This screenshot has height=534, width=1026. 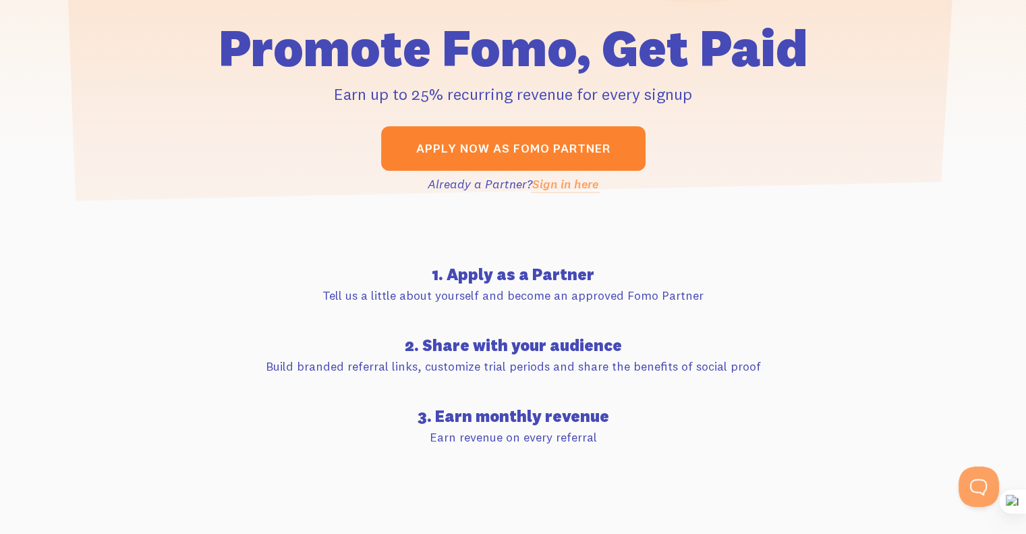 What do you see at coordinates (514, 416) in the screenshot?
I see `h4: 3. Earn monthly revenue` at bounding box center [514, 416].